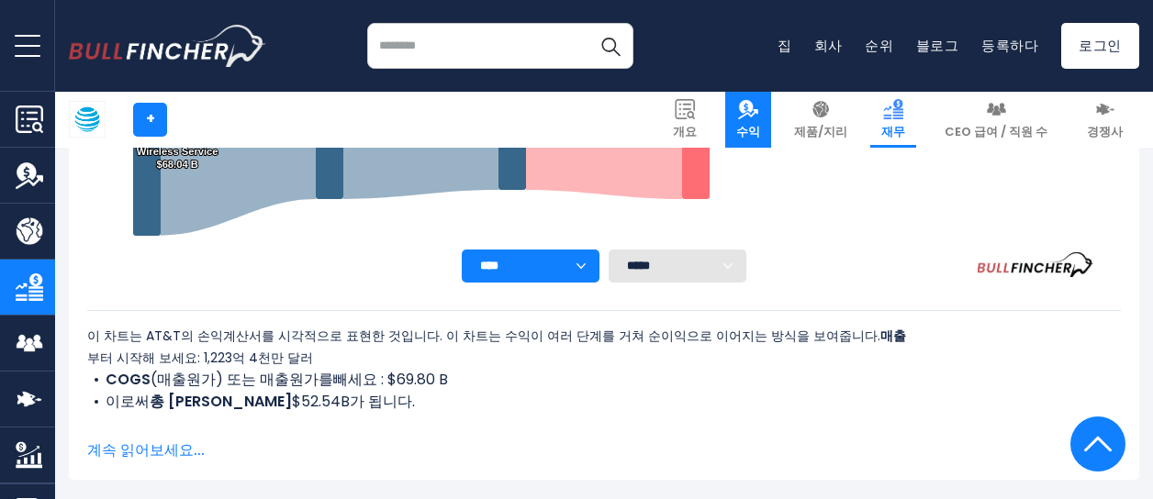 The width and height of the screenshot is (1153, 499). I want to click on font: (매출원가) 또는 매출원가를, so click(241, 379).